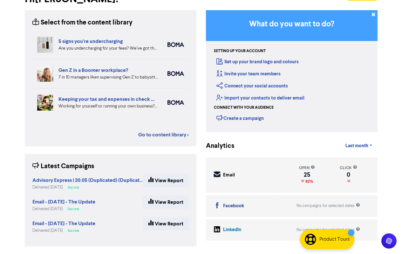 Image resolution: width=402 pixels, height=254 pixels. What do you see at coordinates (163, 135) in the screenshot?
I see `a: Go to content library >` at bounding box center [163, 135].